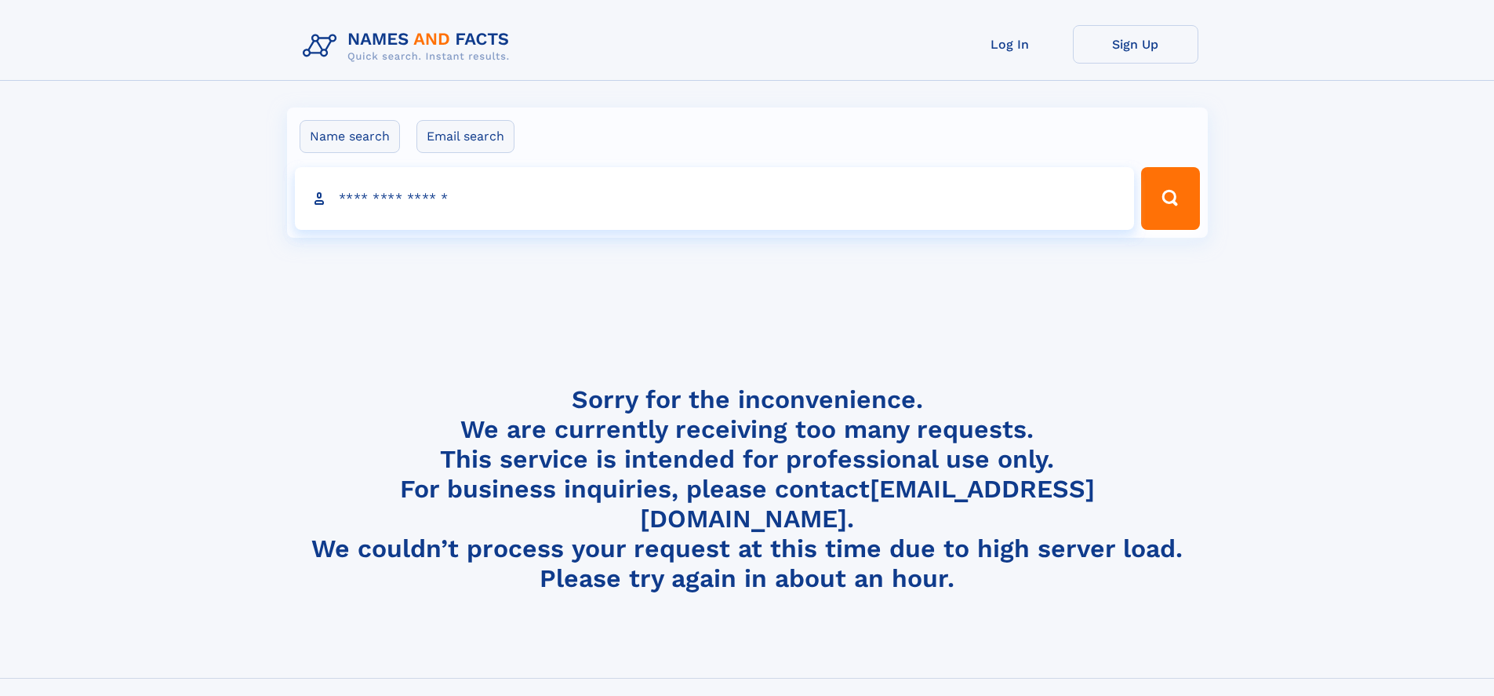 The height and width of the screenshot is (696, 1494). Describe the element at coordinates (350, 136) in the screenshot. I see `label: Name search` at that location.